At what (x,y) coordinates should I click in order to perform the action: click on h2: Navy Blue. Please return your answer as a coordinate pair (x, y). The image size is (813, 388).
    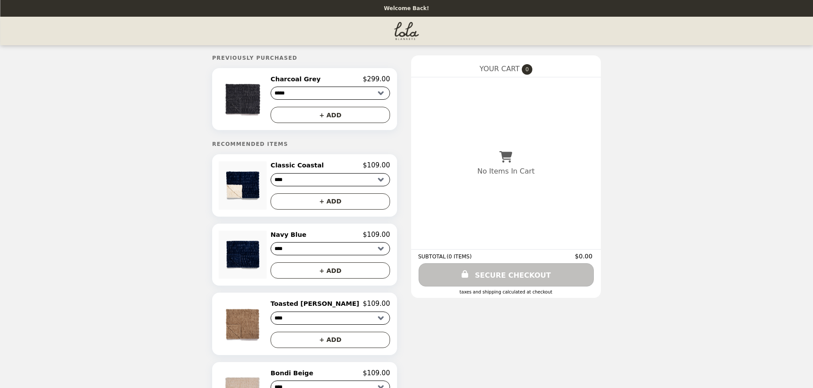
    Looking at the image, I should click on (290, 235).